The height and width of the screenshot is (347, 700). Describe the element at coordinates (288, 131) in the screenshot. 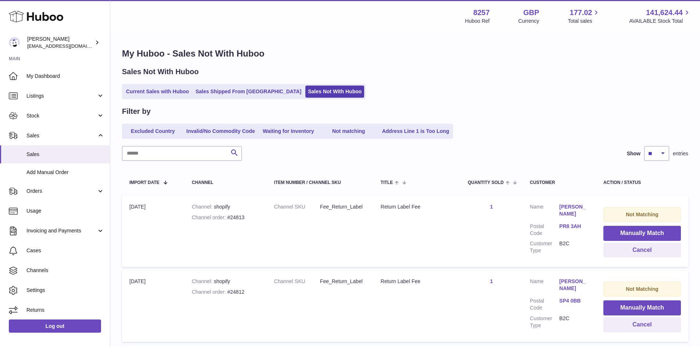

I see `a: Waiting for Inventory` at that location.